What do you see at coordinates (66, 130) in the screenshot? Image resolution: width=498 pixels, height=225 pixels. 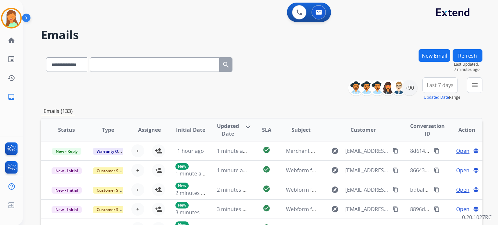 I see `span: Status` at bounding box center [66, 130].